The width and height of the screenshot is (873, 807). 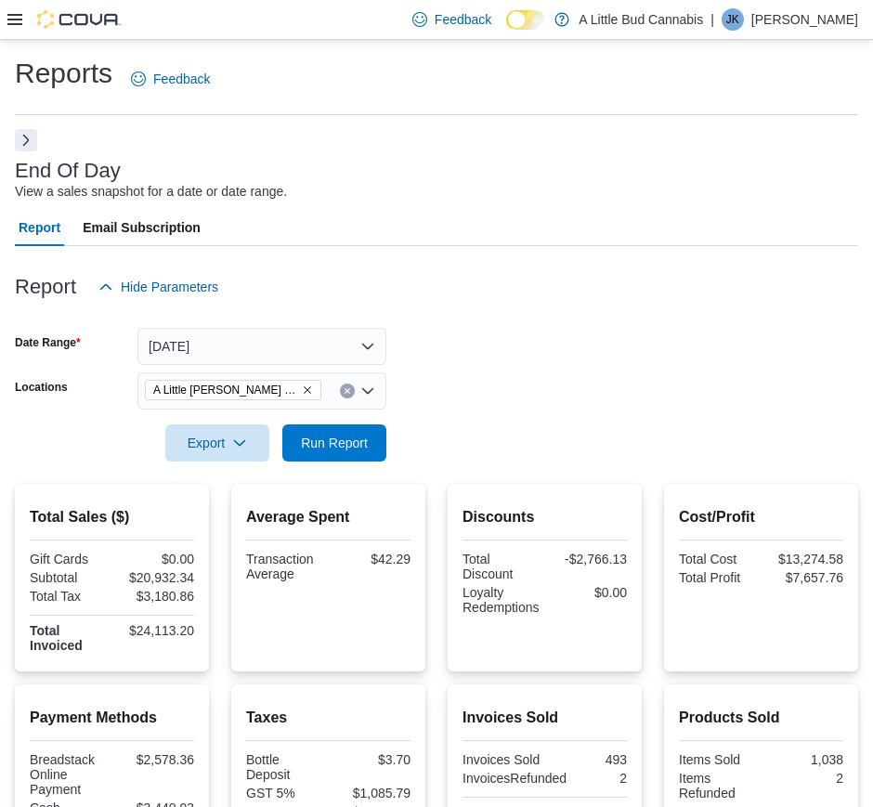 I want to click on span: Hide Parameters, so click(x=169, y=287).